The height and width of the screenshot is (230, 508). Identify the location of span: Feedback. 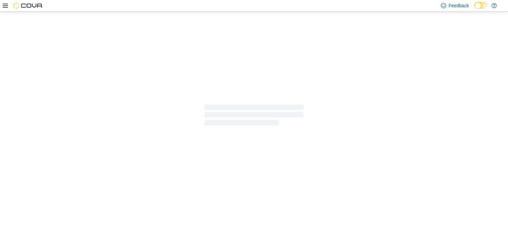
(459, 6).